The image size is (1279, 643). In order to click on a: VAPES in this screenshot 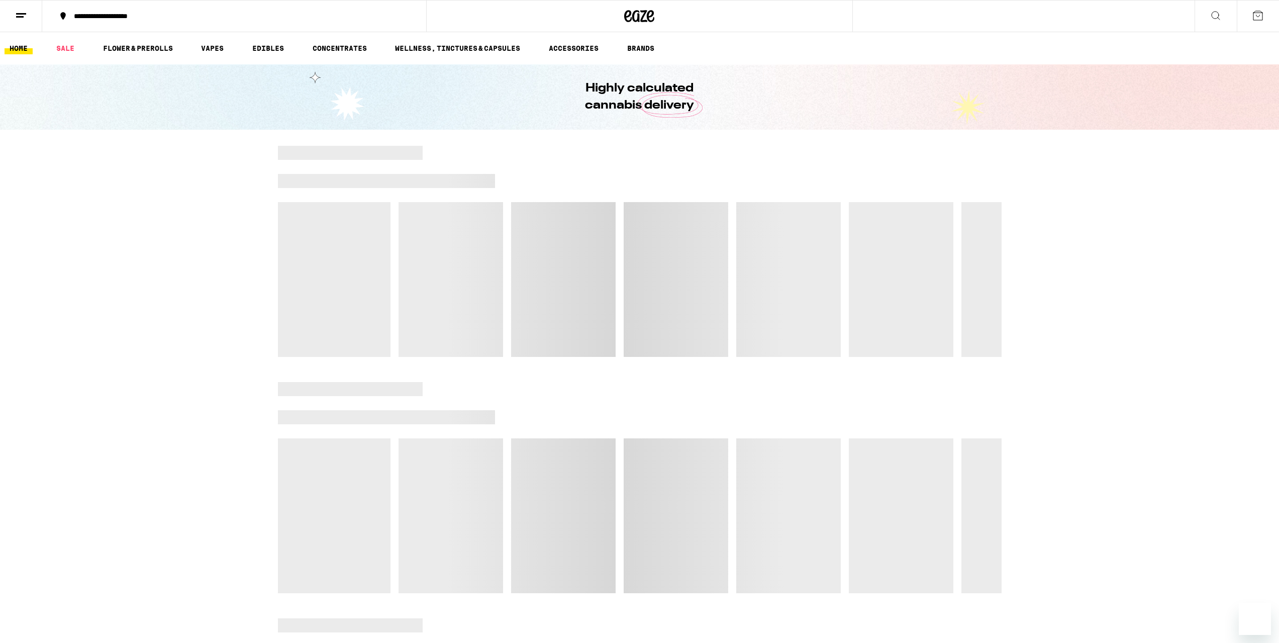, I will do `click(212, 48)`.